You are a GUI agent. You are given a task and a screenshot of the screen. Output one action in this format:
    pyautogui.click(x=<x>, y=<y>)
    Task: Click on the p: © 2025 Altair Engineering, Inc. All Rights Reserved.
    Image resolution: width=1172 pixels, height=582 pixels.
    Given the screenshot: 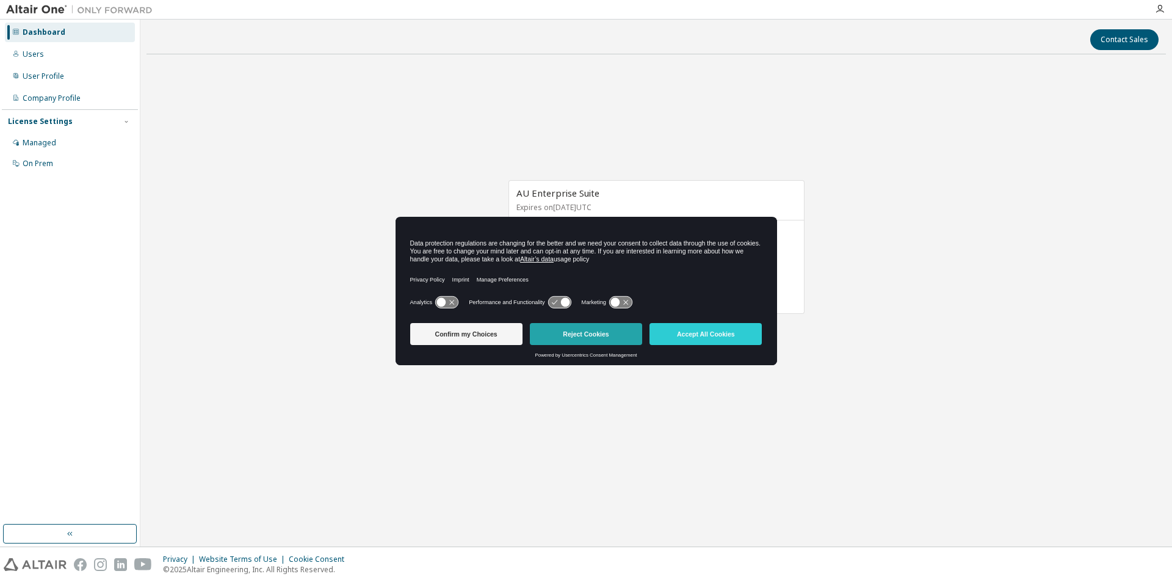 What is the action you would take?
    pyautogui.click(x=257, y=569)
    